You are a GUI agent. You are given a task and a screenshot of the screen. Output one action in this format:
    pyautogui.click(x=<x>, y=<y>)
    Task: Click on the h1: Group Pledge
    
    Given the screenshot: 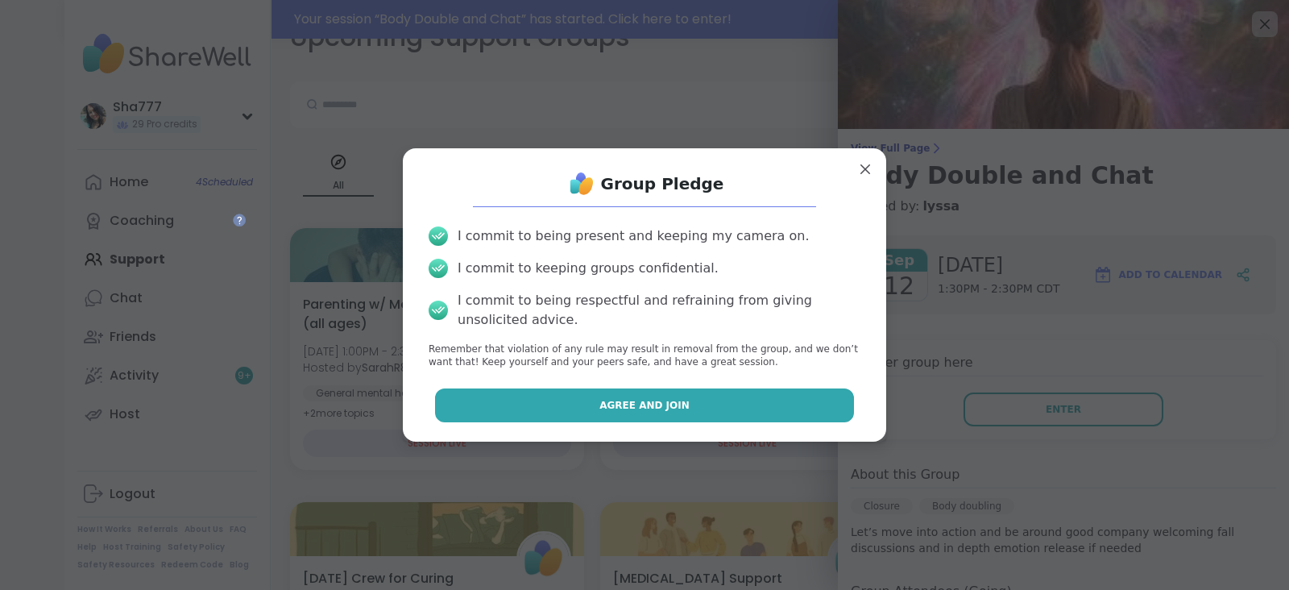 What is the action you would take?
    pyautogui.click(x=662, y=184)
    